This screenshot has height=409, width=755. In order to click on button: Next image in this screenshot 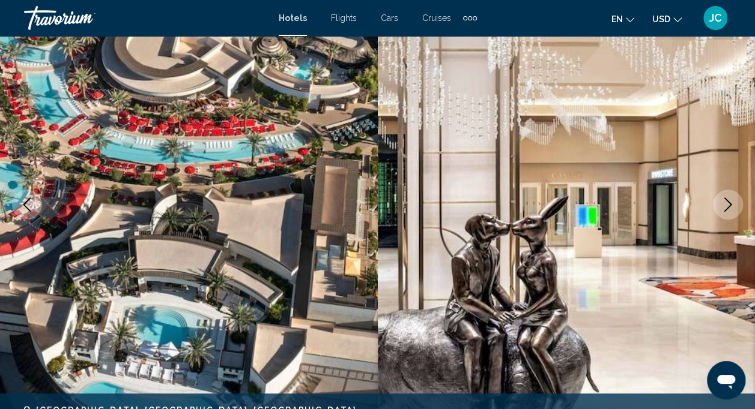, I will do `click(728, 205)`.